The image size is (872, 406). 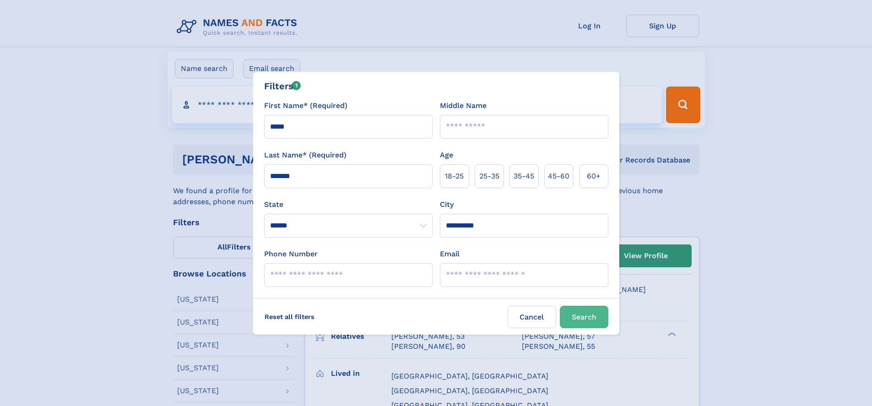 I want to click on label: Cancel, so click(x=532, y=317).